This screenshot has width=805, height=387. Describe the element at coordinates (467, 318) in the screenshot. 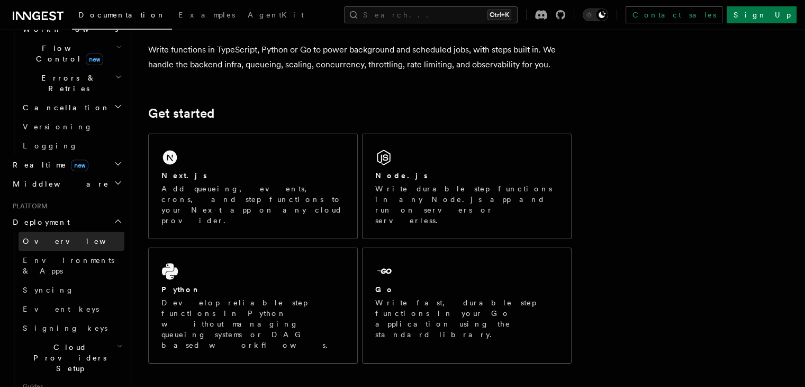

I see `p: Write fast, durable step functions in your Go application using the standard library.` at that location.